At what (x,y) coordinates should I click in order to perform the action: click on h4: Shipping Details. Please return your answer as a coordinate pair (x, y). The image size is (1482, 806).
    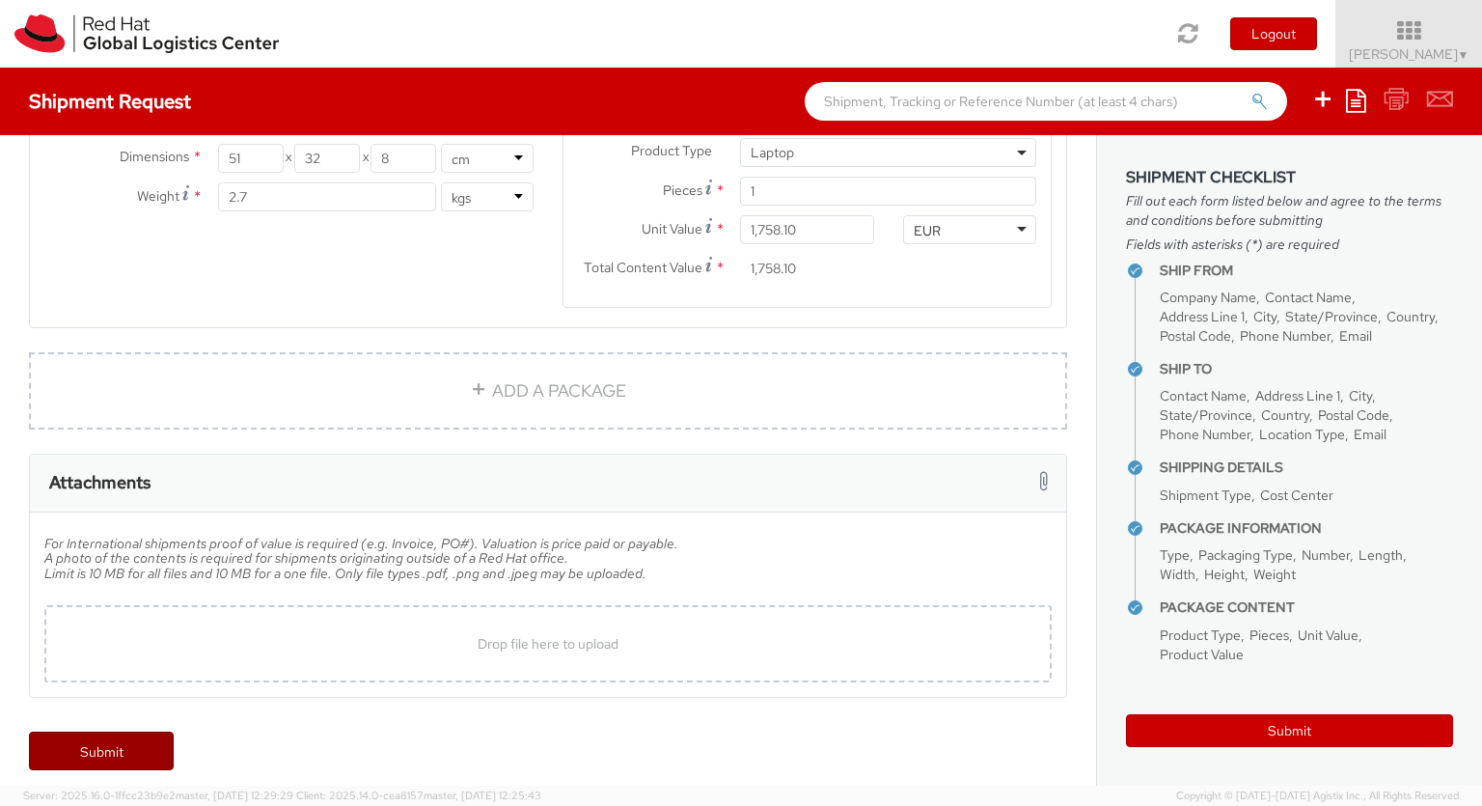
    Looking at the image, I should click on (1306, 467).